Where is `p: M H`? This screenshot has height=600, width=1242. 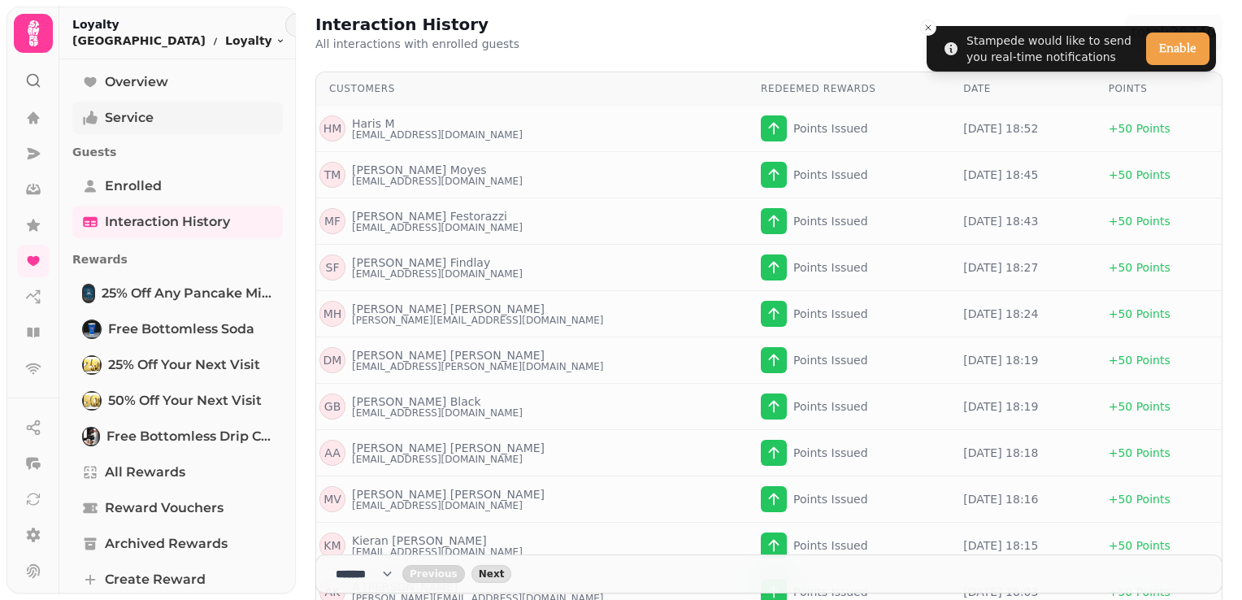
p: M H is located at coordinates (332, 314).